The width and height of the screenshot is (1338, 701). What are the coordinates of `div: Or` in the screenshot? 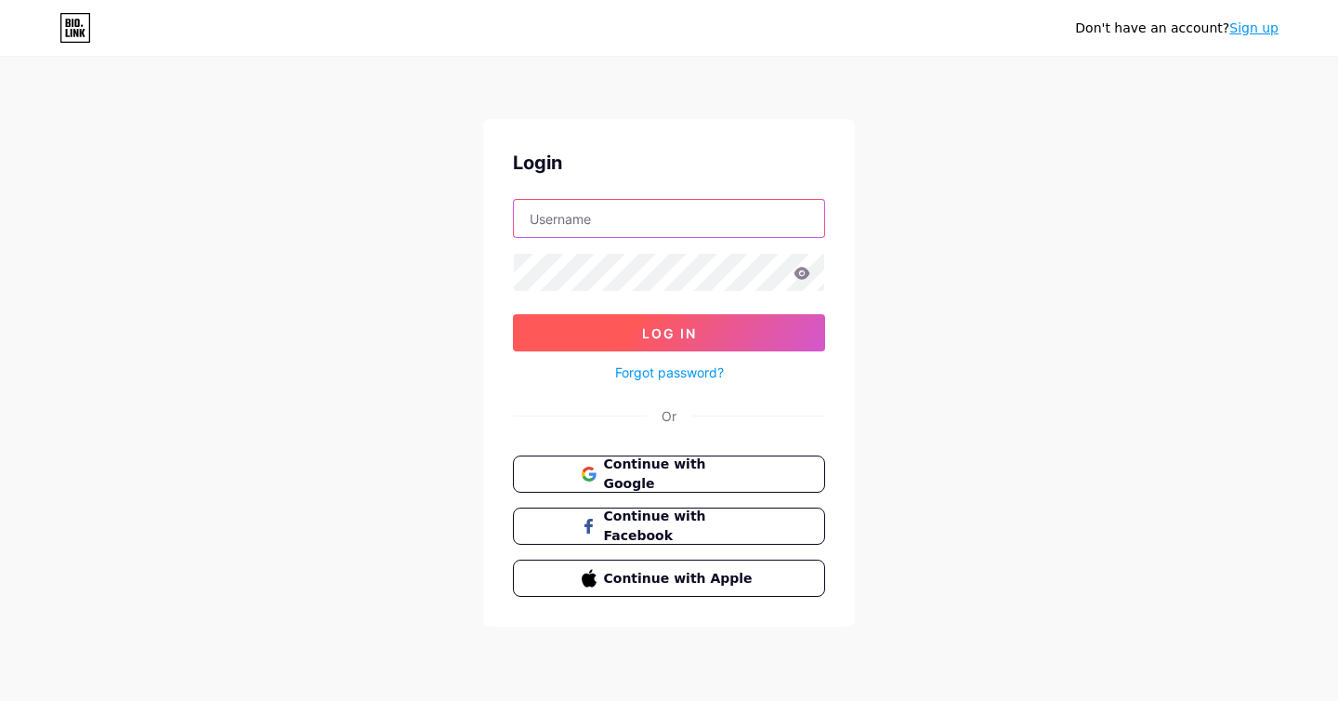 It's located at (669, 415).